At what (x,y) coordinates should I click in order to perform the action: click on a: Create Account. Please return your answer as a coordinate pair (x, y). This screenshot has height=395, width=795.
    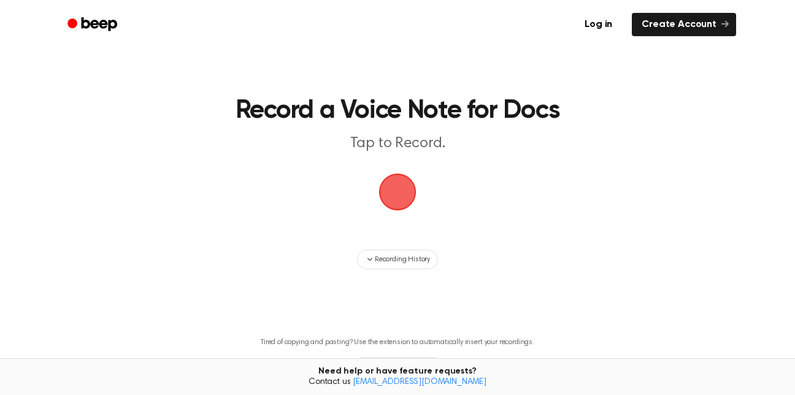
    Looking at the image, I should click on (684, 25).